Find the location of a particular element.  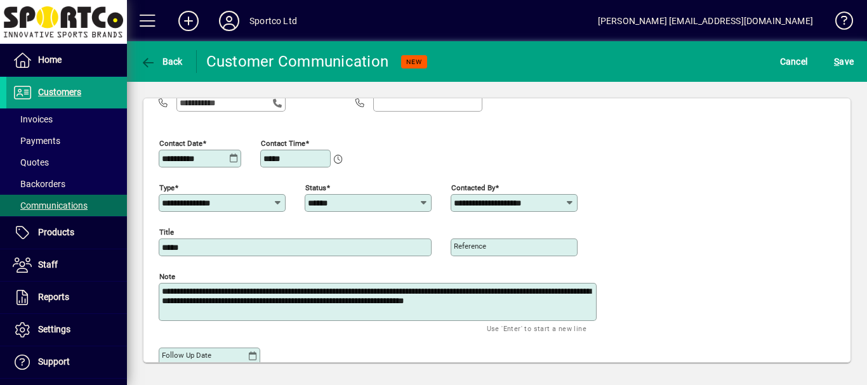

mat-label: Contacted by is located at coordinates (473, 187).